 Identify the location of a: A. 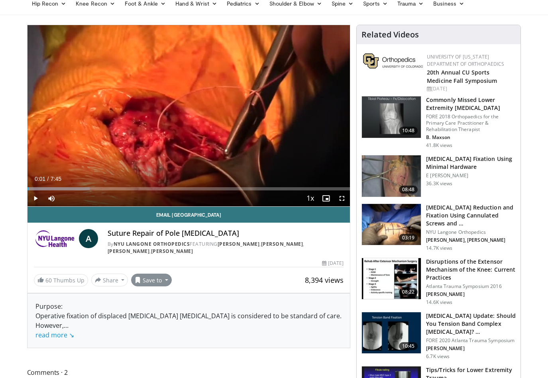
(88, 239).